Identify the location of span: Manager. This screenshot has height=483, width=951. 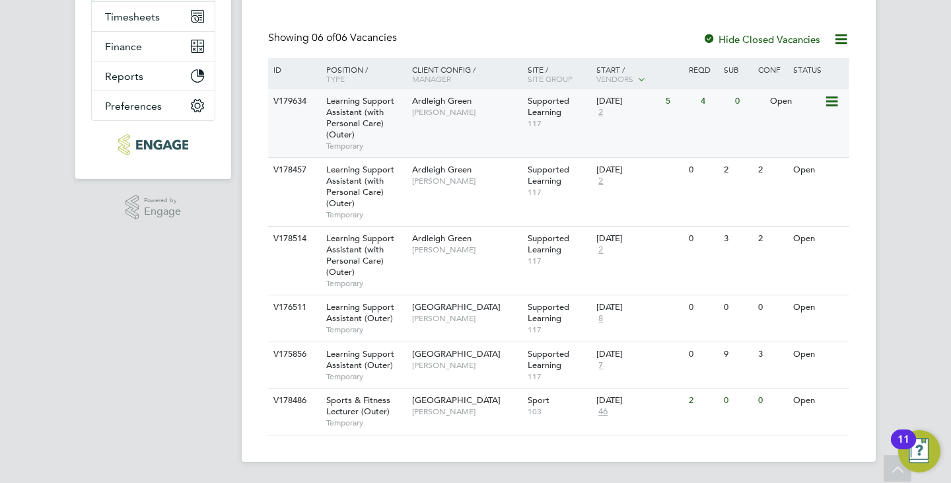
(431, 79).